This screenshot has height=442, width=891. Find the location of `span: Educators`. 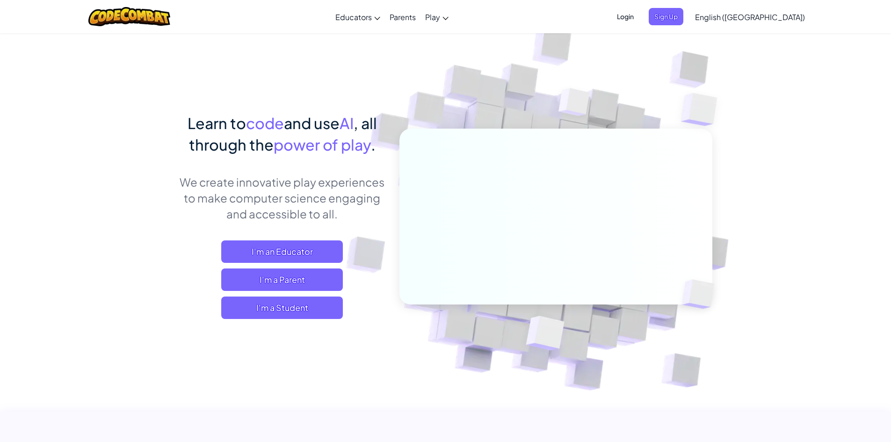

span: Educators is located at coordinates (354, 17).